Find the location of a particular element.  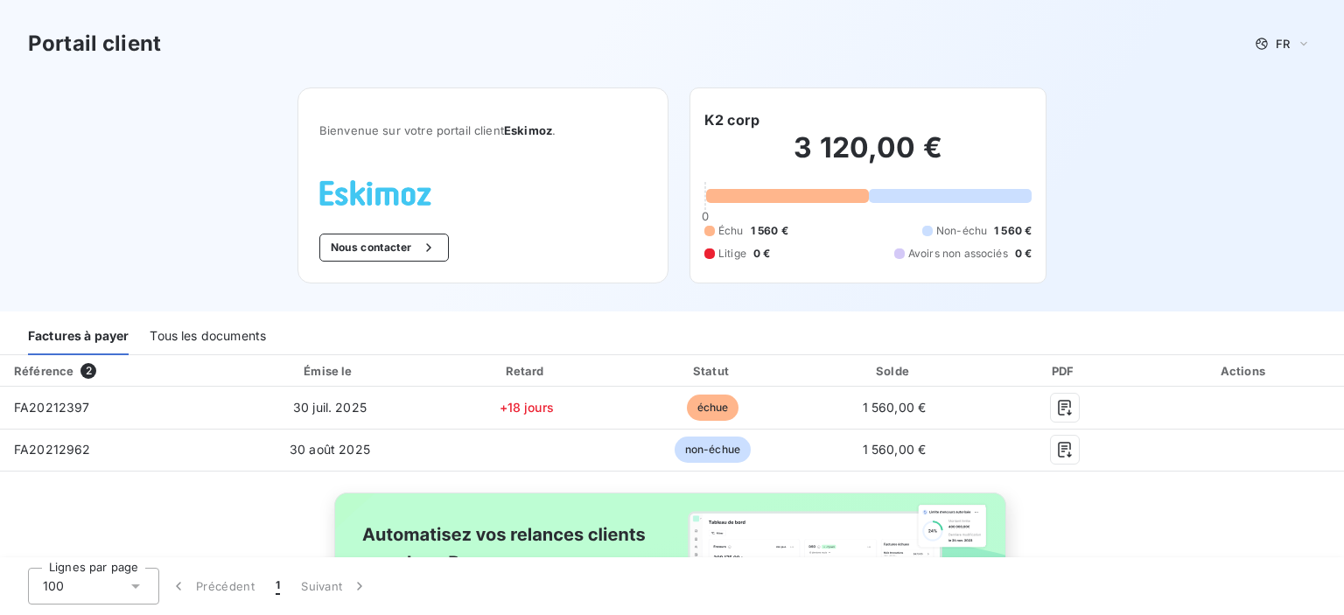

div: Factures à payer is located at coordinates (78, 337).